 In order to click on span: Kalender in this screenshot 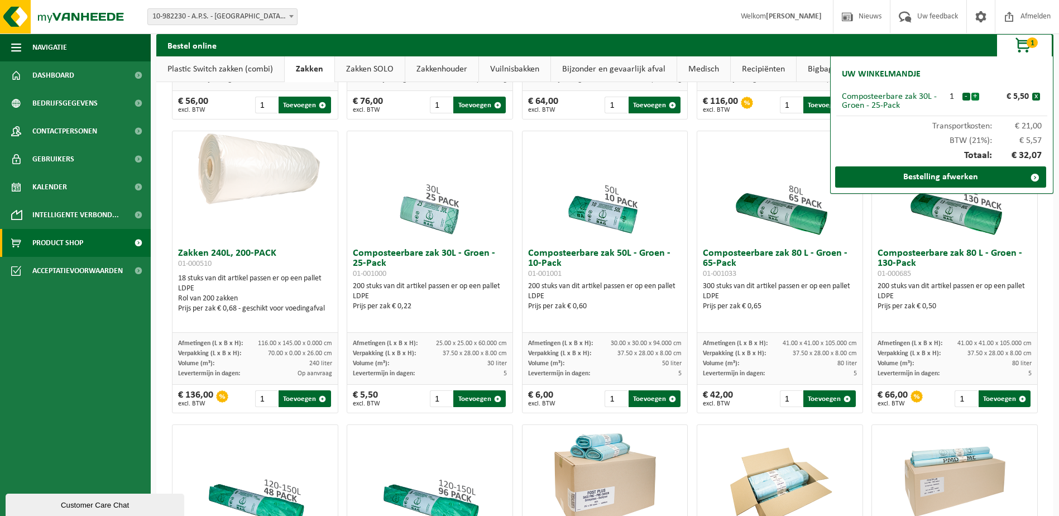, I will do `click(50, 187)`.